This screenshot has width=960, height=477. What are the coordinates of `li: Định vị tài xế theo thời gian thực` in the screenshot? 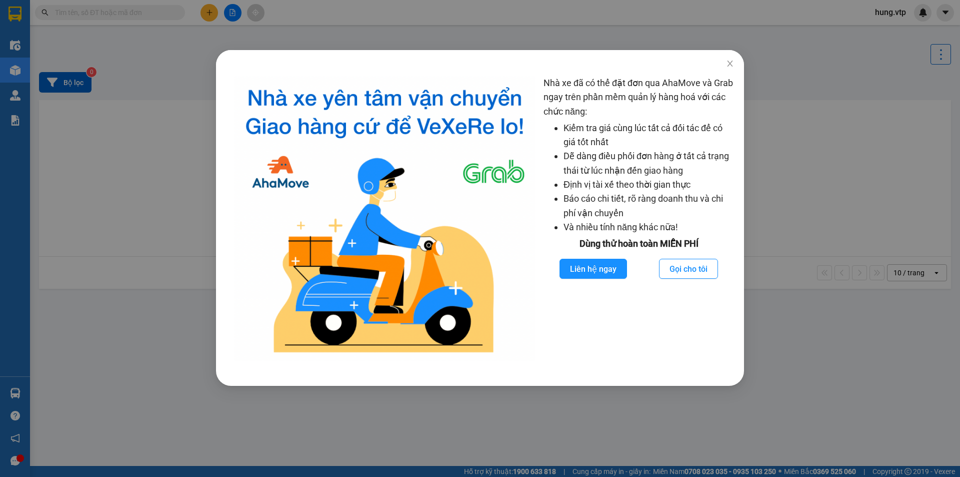 It's located at (649, 185).